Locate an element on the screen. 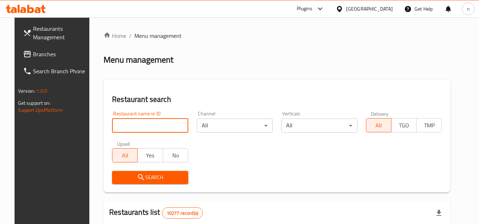  button: Search is located at coordinates (150, 178).